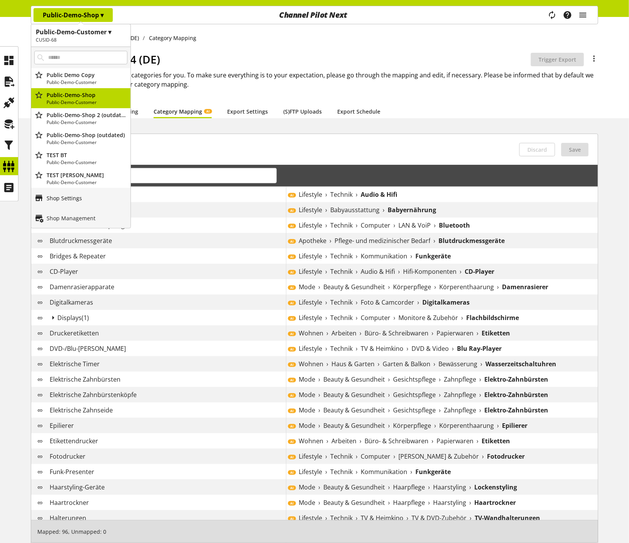 This screenshot has height=543, width=629. What do you see at coordinates (506, 456) in the screenshot?
I see `b: Fotodrucker` at bounding box center [506, 456].